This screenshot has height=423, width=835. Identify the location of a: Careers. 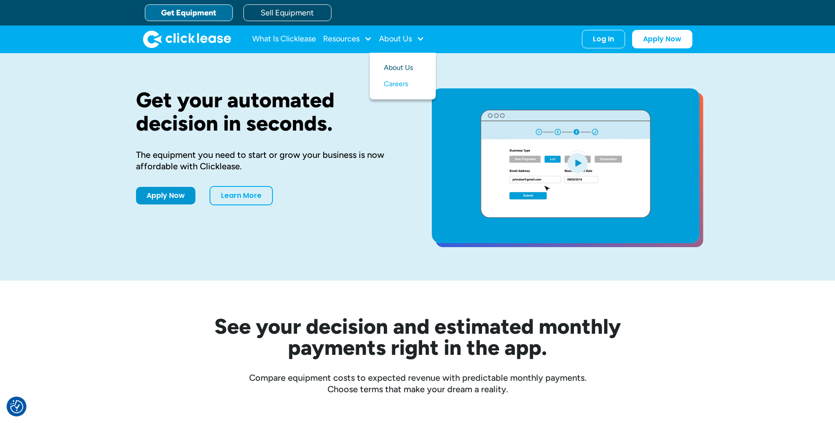
(403, 84).